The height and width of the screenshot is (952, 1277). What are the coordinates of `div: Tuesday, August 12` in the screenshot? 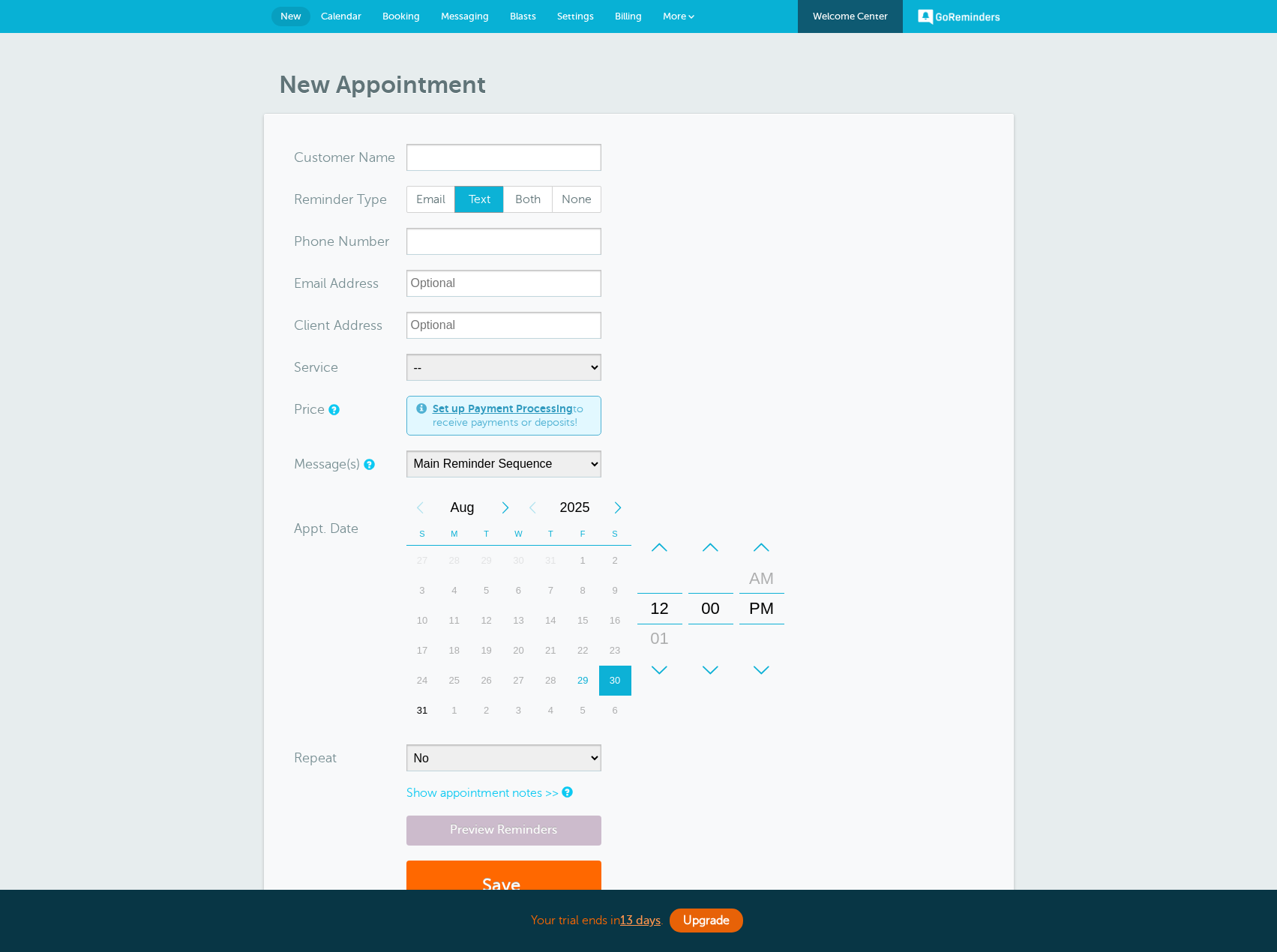 It's located at (486, 621).